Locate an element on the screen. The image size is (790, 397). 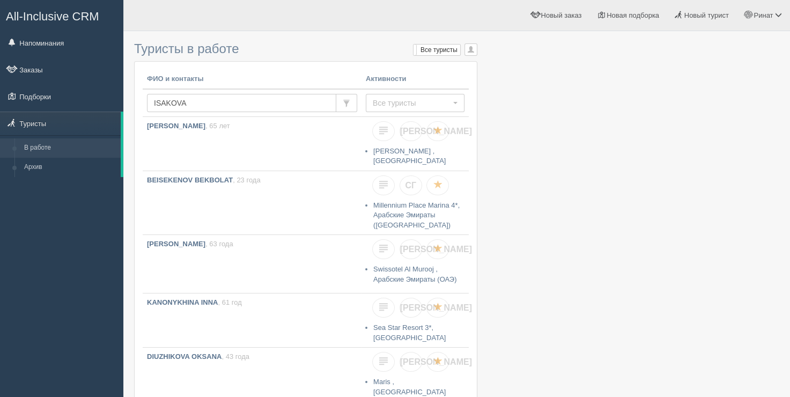
span: Все туристы is located at coordinates (411, 103).